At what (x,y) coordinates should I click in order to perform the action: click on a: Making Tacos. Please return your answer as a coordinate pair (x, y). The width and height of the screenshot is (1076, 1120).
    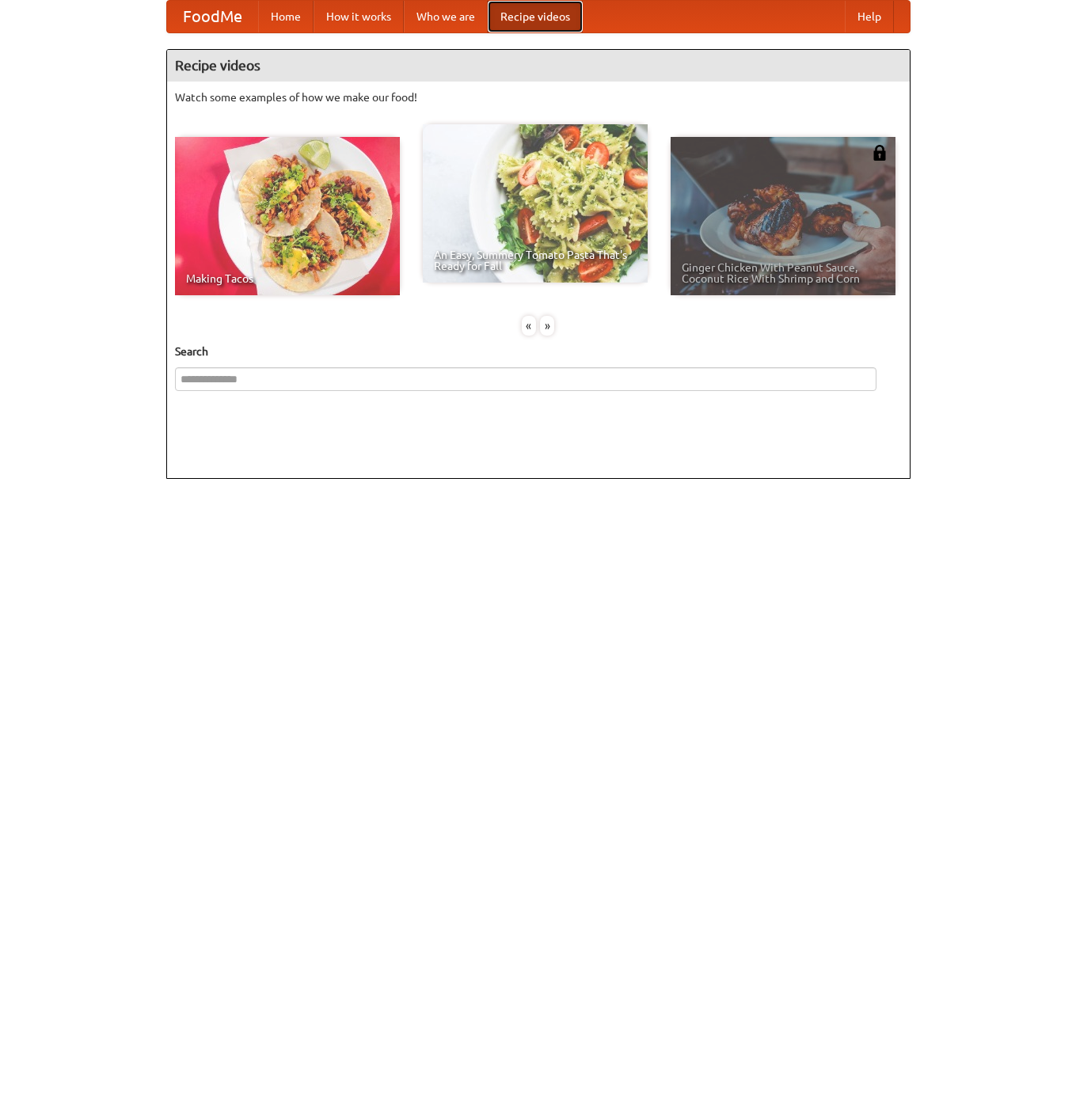
    Looking at the image, I should click on (288, 216).